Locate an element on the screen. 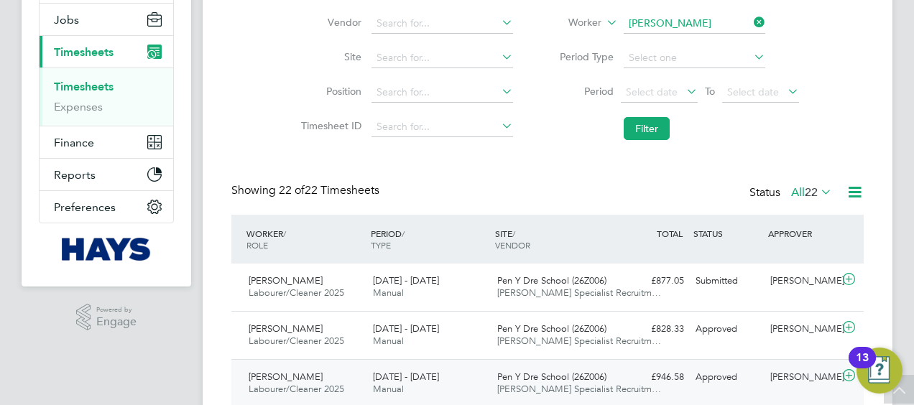 The height and width of the screenshot is (405, 914). span: To is located at coordinates (710, 91).